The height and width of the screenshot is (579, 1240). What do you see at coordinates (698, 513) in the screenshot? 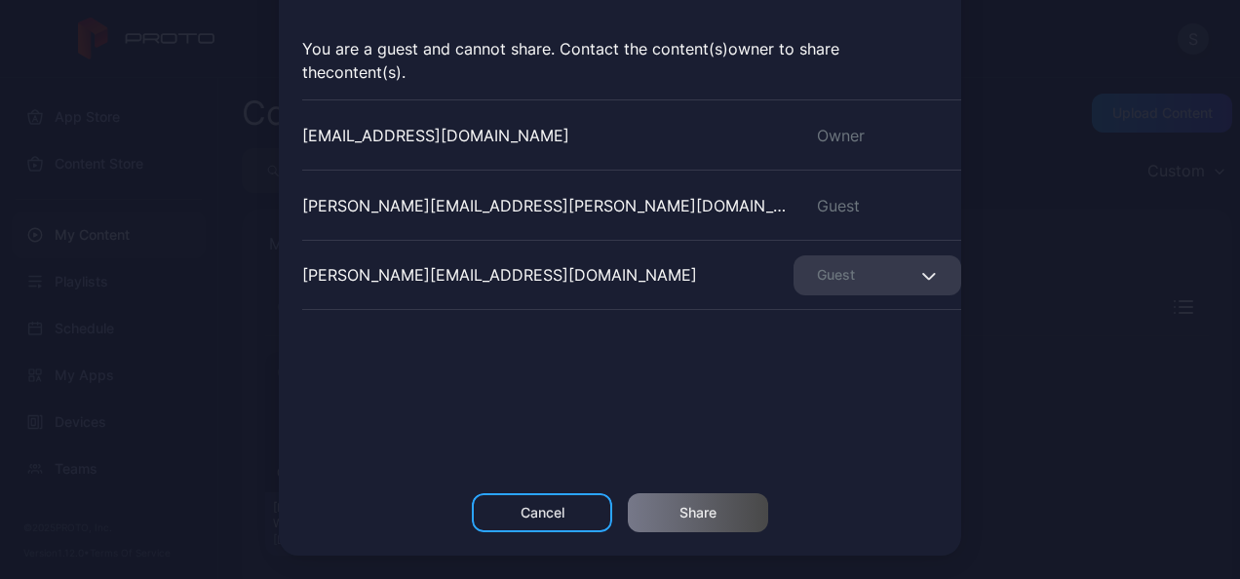
I see `button: Share` at bounding box center [698, 513].